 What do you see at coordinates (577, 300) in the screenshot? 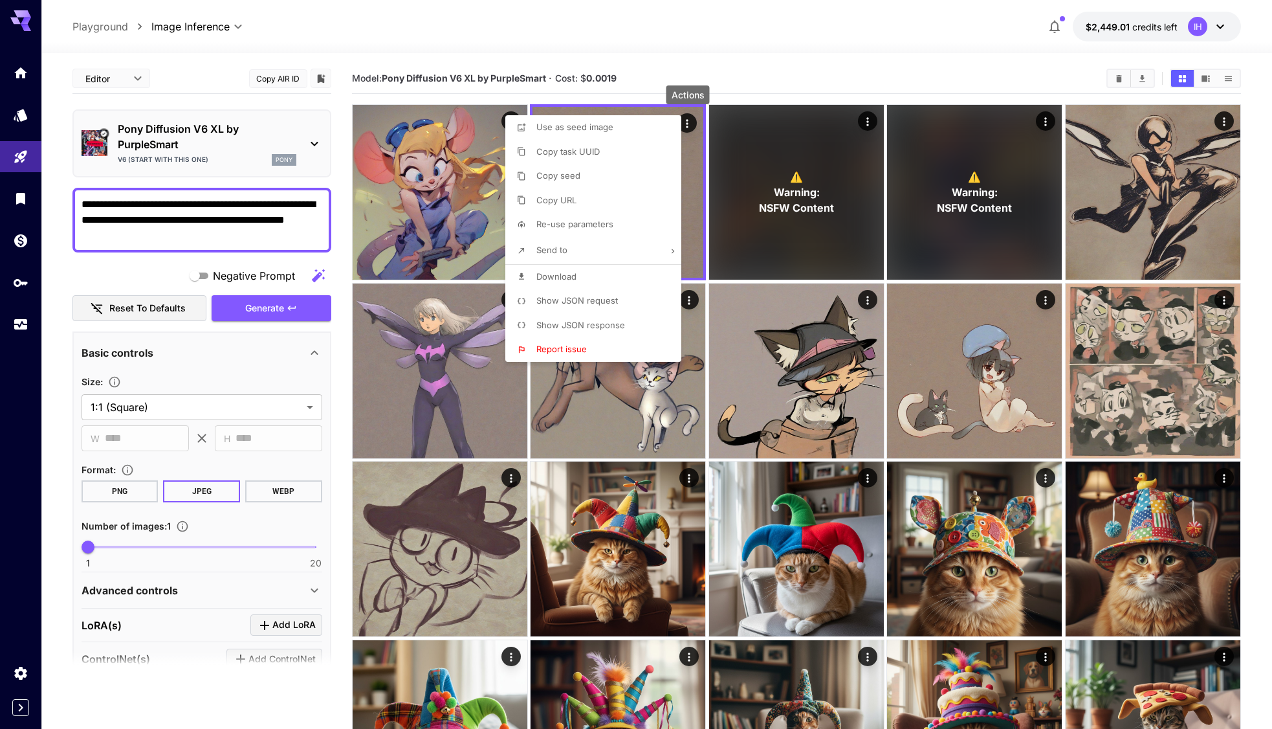
I see `span: Show JSON request` at bounding box center [577, 300].